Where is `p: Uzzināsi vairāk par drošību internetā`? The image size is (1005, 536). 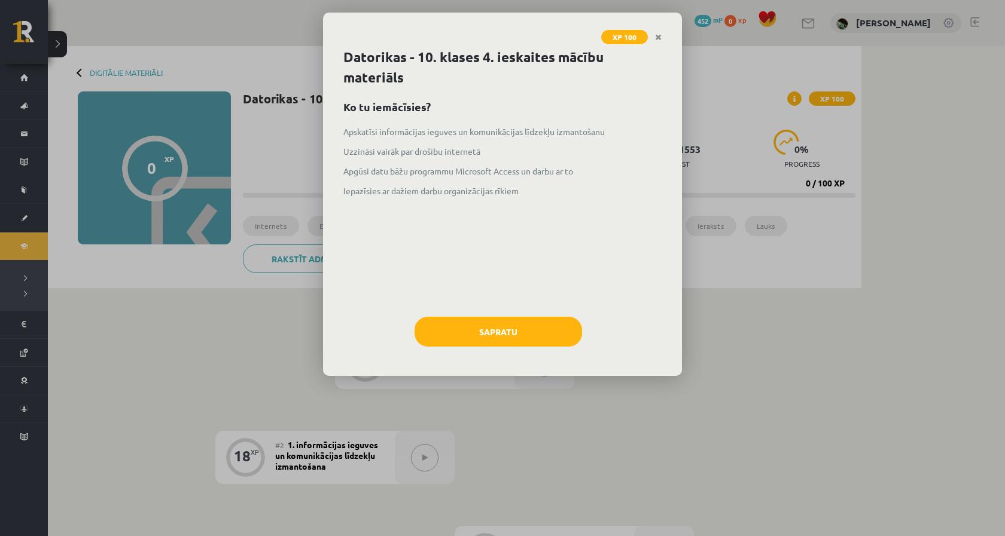 p: Uzzināsi vairāk par drošību internetā is located at coordinates (502, 151).